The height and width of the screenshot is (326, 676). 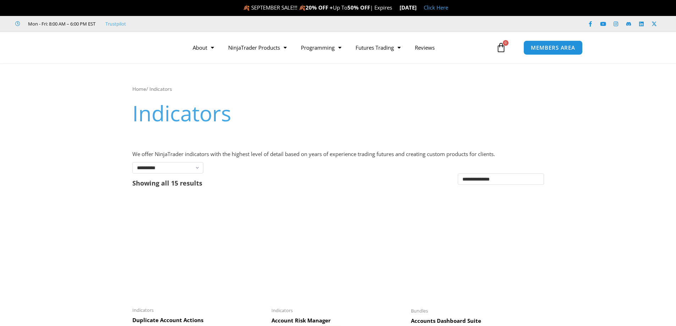 I want to click on span: 🍂 SEPTEMBER SALE!!! 🍂 Up To | Expires, so click(x=321, y=7).